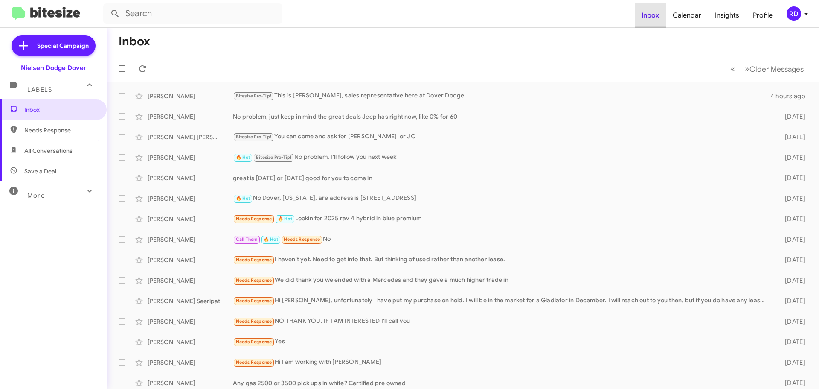 Image resolution: width=819 pixels, height=389 pixels. I want to click on span: Call Them, so click(247, 239).